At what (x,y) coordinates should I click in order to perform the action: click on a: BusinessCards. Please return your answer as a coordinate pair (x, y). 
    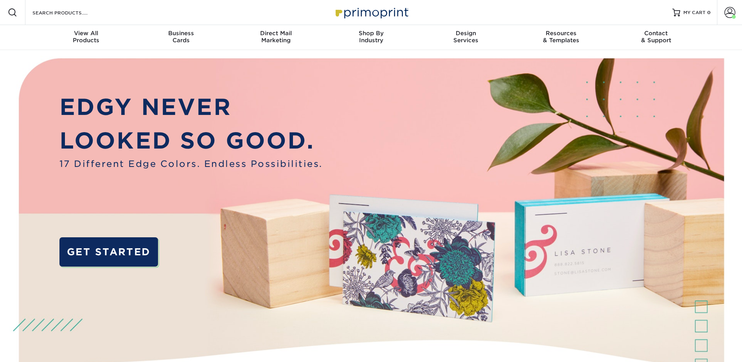
    Looking at the image, I should click on (181, 38).